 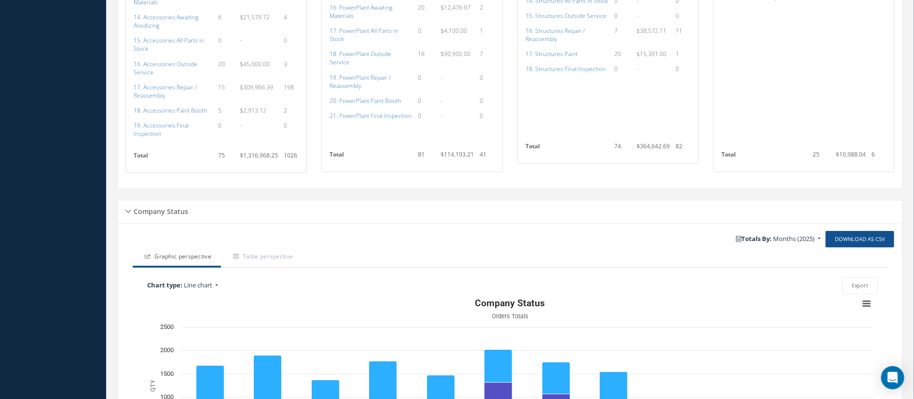 What do you see at coordinates (456, 54) in the screenshot?
I see `span: $90,900.00` at bounding box center [456, 54].